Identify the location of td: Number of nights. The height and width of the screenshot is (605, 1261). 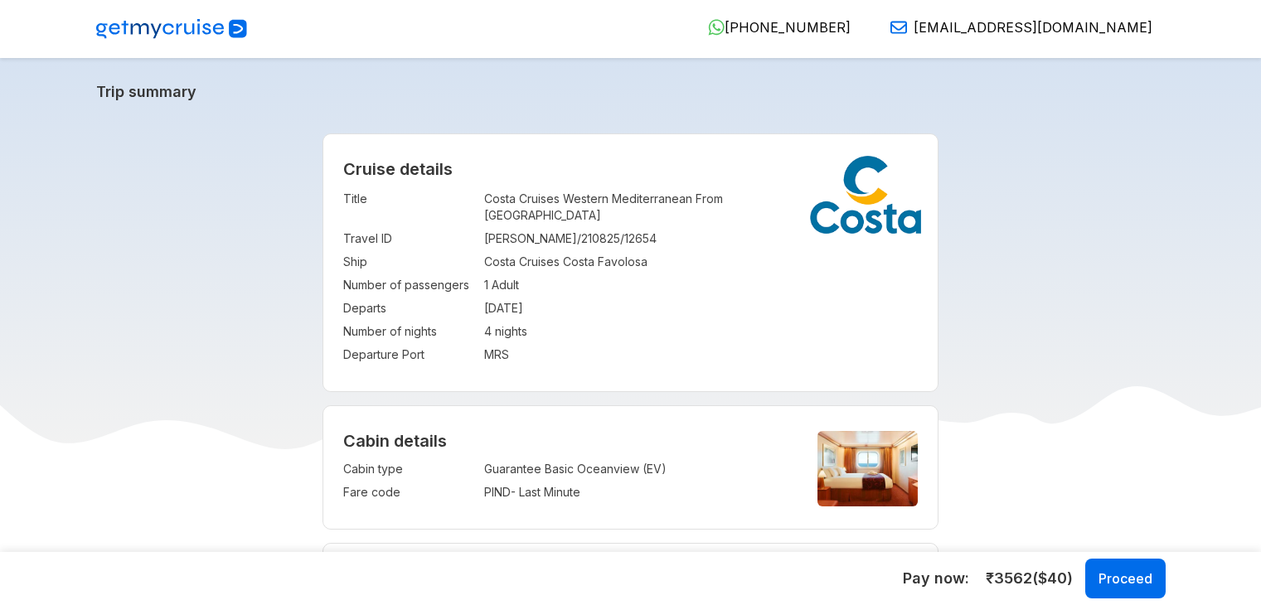
(410, 332).